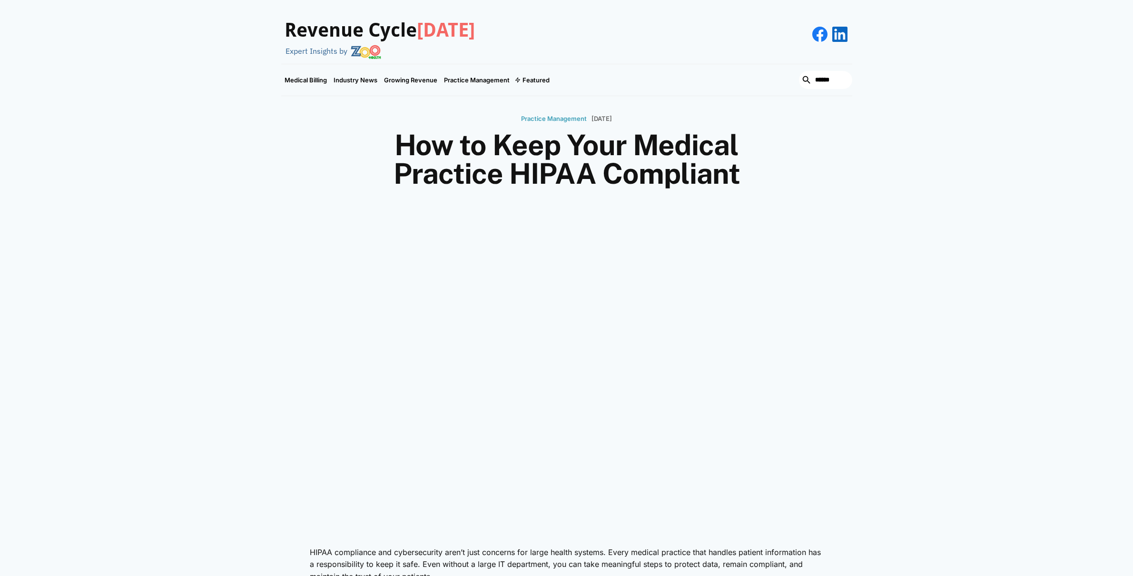 This screenshot has width=1133, height=576. What do you see at coordinates (411, 80) in the screenshot?
I see `a: Growing Revenue` at bounding box center [411, 80].